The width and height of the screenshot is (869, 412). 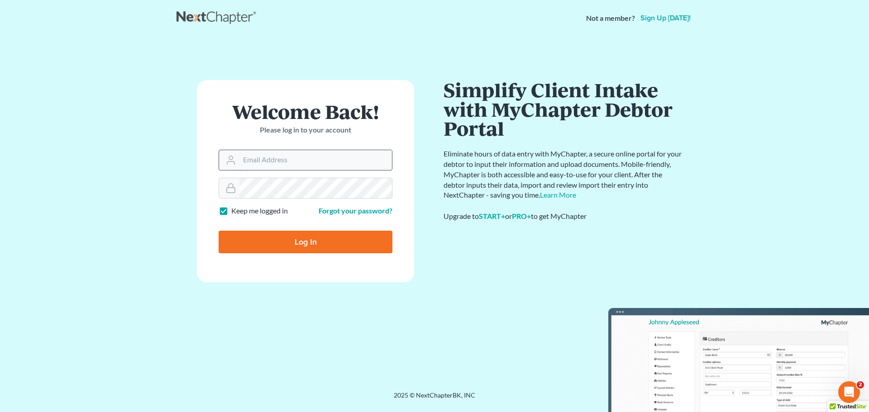 What do you see at coordinates (259, 211) in the screenshot?
I see `label: Keep me logged in` at bounding box center [259, 211].